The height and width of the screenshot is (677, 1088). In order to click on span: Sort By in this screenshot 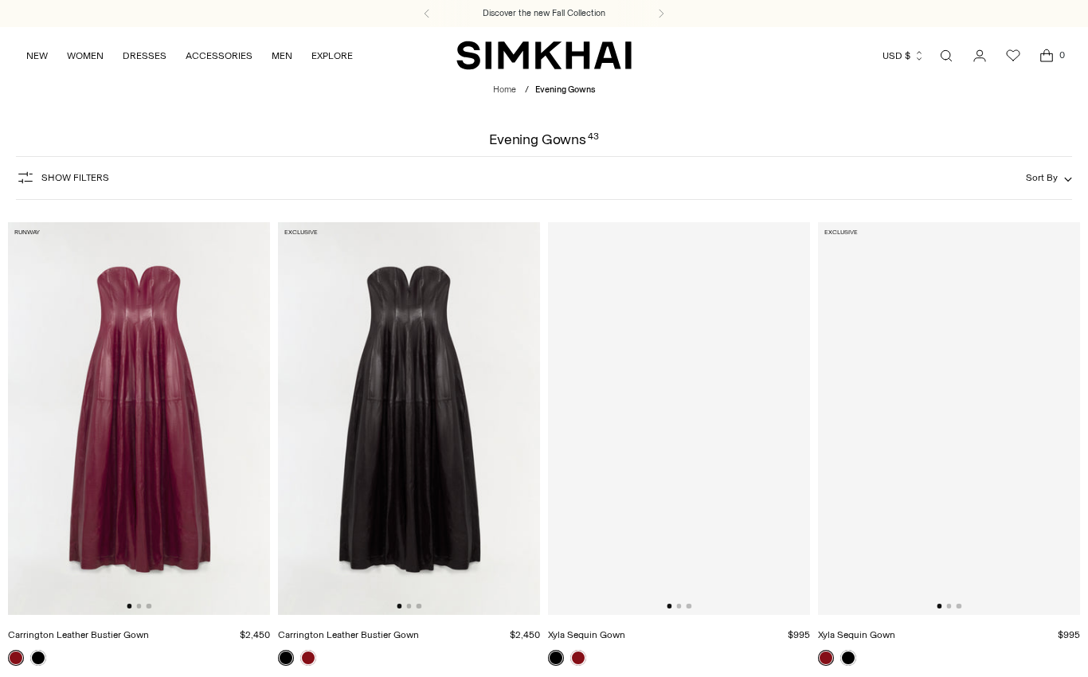, I will do `click(1042, 178)`.